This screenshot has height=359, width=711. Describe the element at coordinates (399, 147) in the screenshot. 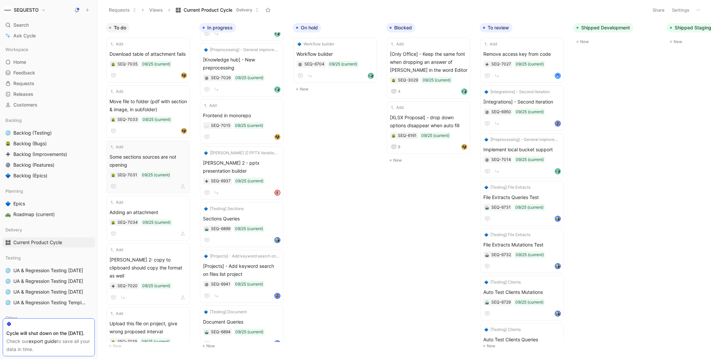

I see `span: 8` at that location.